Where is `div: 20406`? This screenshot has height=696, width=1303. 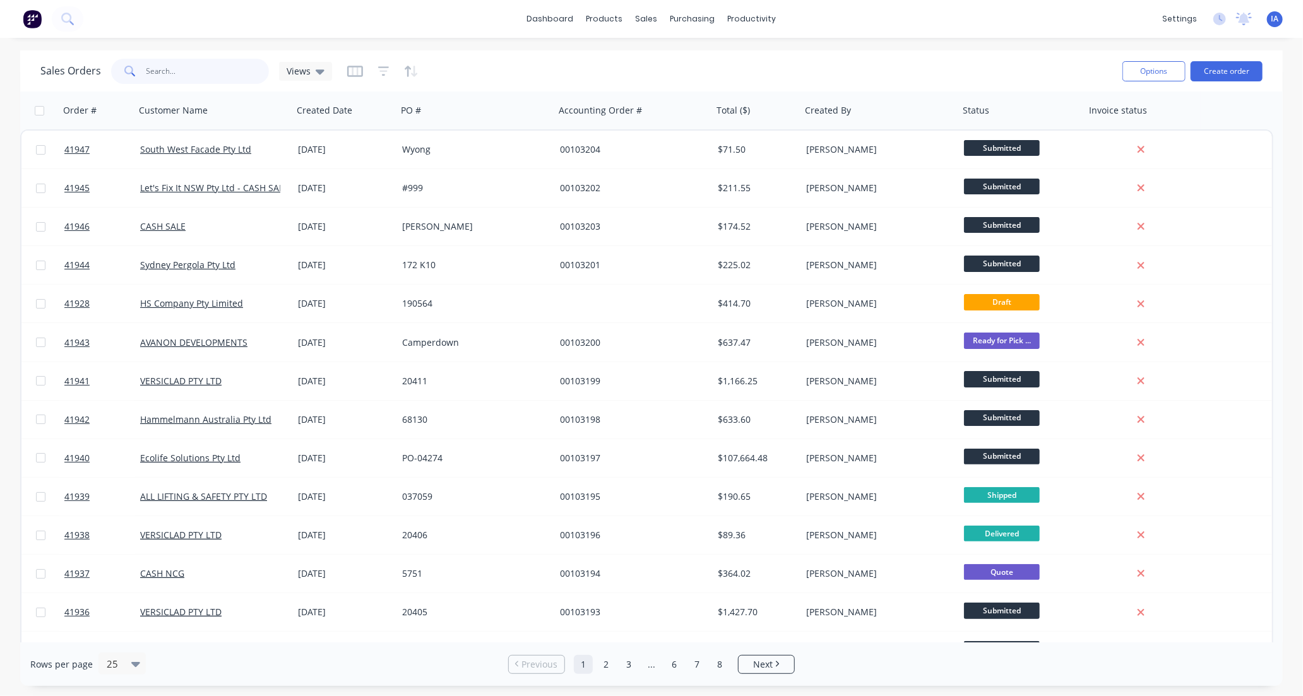
div: 20406 is located at coordinates (472, 535).